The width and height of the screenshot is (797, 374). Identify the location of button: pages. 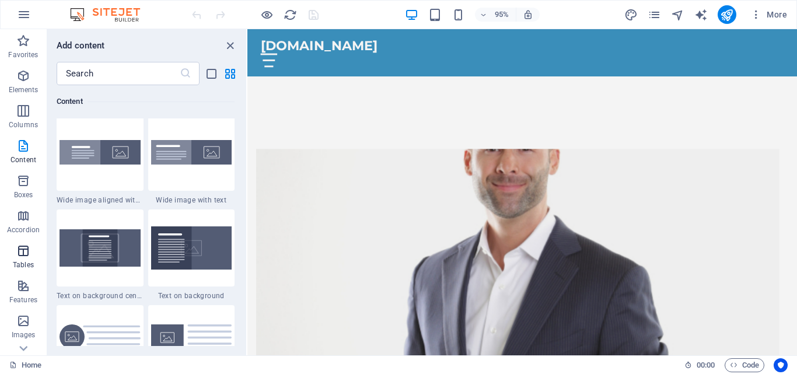
(654, 15).